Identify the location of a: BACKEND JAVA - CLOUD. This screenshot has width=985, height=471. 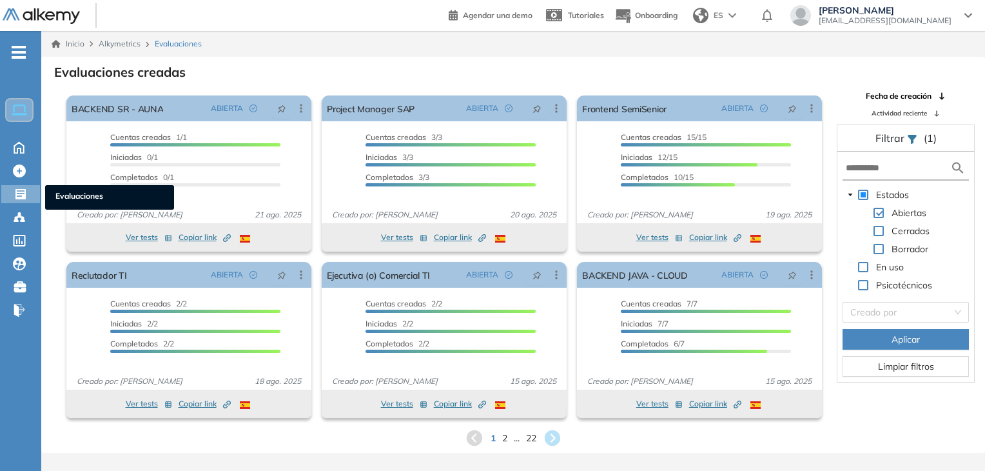
(635, 275).